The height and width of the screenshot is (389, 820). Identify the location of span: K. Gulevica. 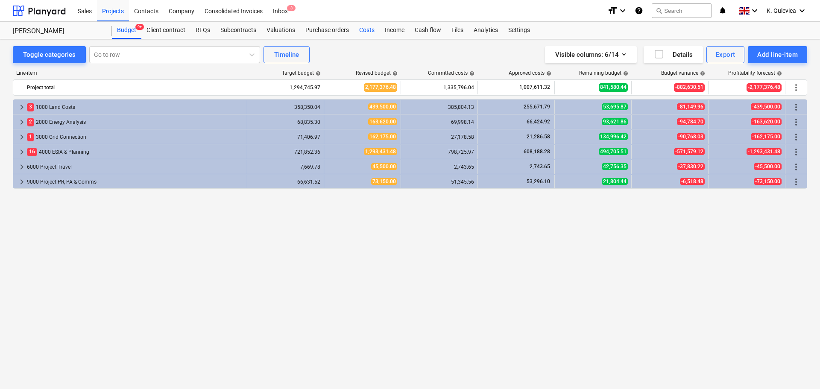
(781, 11).